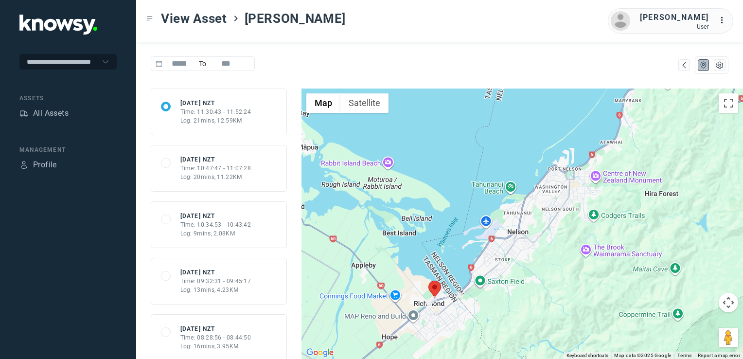 The width and height of the screenshot is (743, 359). What do you see at coordinates (203, 64) in the screenshot?
I see `span: To` at bounding box center [203, 64].